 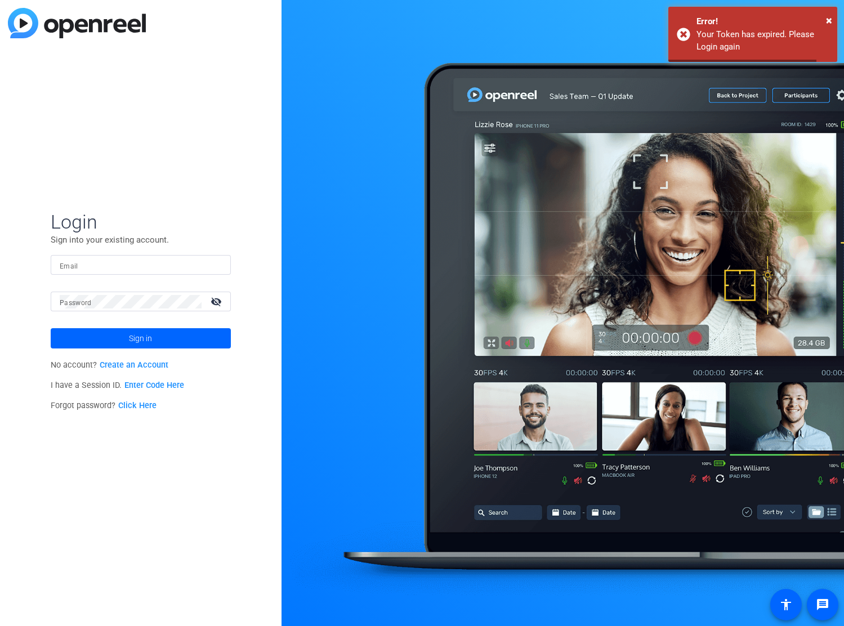 I want to click on div: Your Token has expired. Please Login again, so click(x=762, y=41).